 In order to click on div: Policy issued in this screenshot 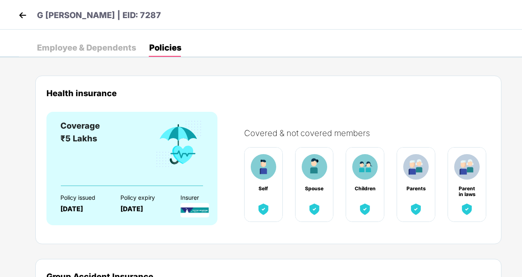, I will do `click(83, 198)`.